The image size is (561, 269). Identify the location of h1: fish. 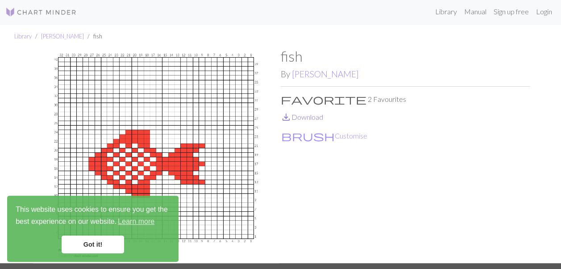
(405, 56).